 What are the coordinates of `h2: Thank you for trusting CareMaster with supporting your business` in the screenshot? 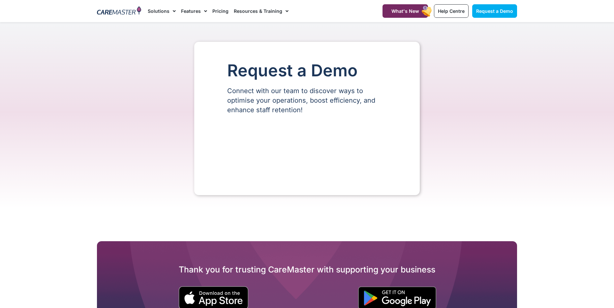 It's located at (307, 270).